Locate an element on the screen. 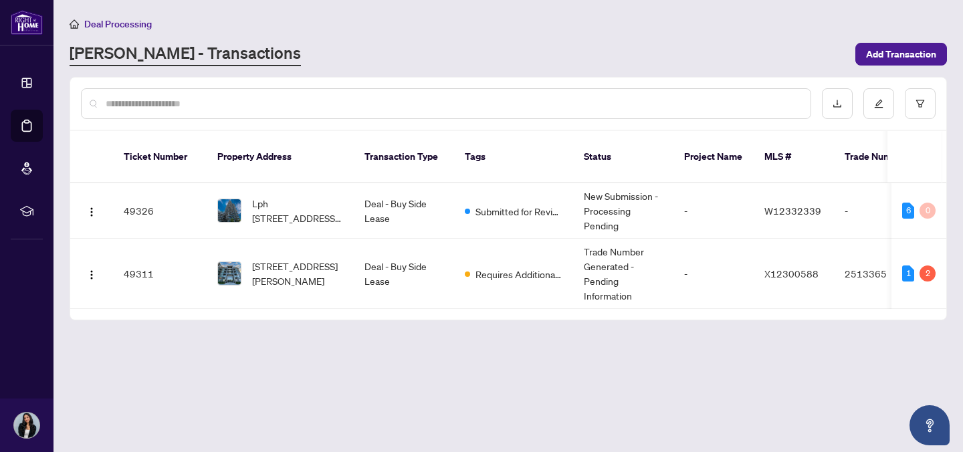  span: Requires Additional Docs is located at coordinates (519, 274).